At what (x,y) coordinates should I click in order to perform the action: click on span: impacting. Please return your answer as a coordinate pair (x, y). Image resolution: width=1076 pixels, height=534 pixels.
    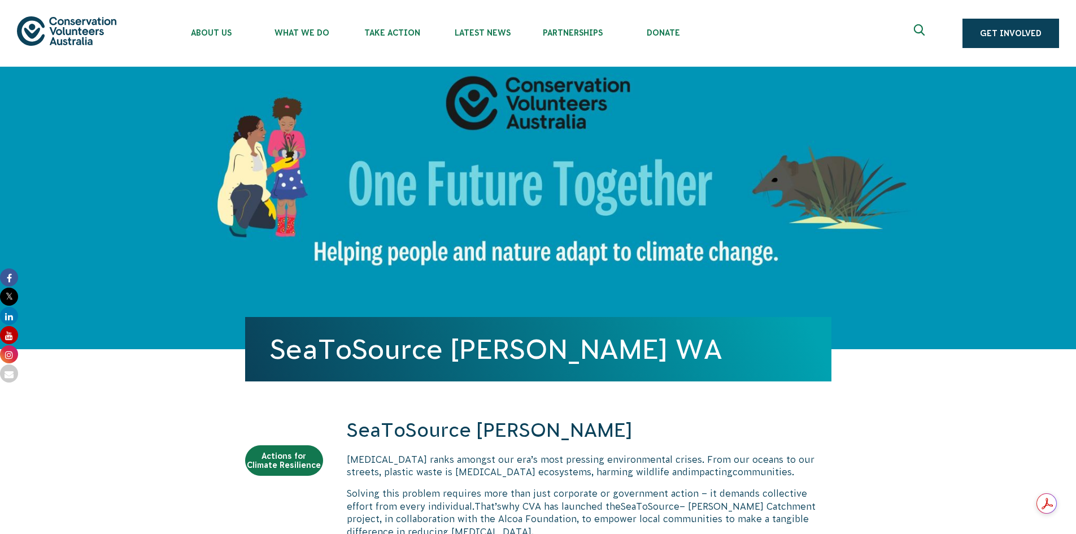
    Looking at the image, I should click on (710, 472).